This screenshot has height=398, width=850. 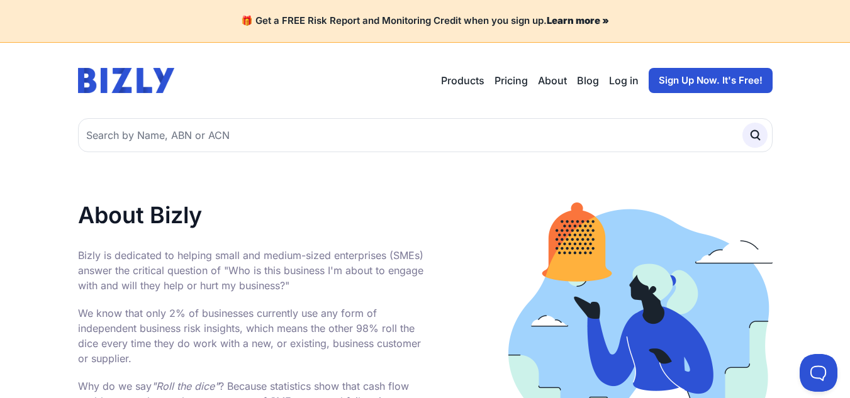 I want to click on h4: 🎁 Get a FREE Risk Report and Monitoring Credit when you sign up., so click(x=425, y=21).